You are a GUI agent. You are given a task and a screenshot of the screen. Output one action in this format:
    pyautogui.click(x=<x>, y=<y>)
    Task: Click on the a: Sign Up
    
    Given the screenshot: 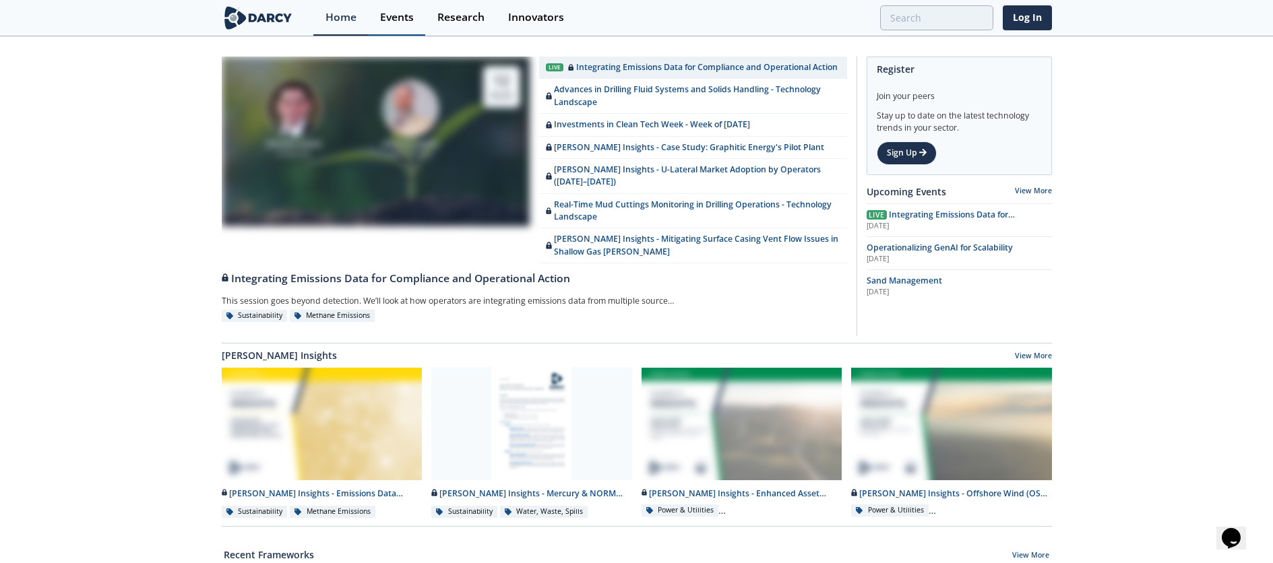 What is the action you would take?
    pyautogui.click(x=906, y=153)
    